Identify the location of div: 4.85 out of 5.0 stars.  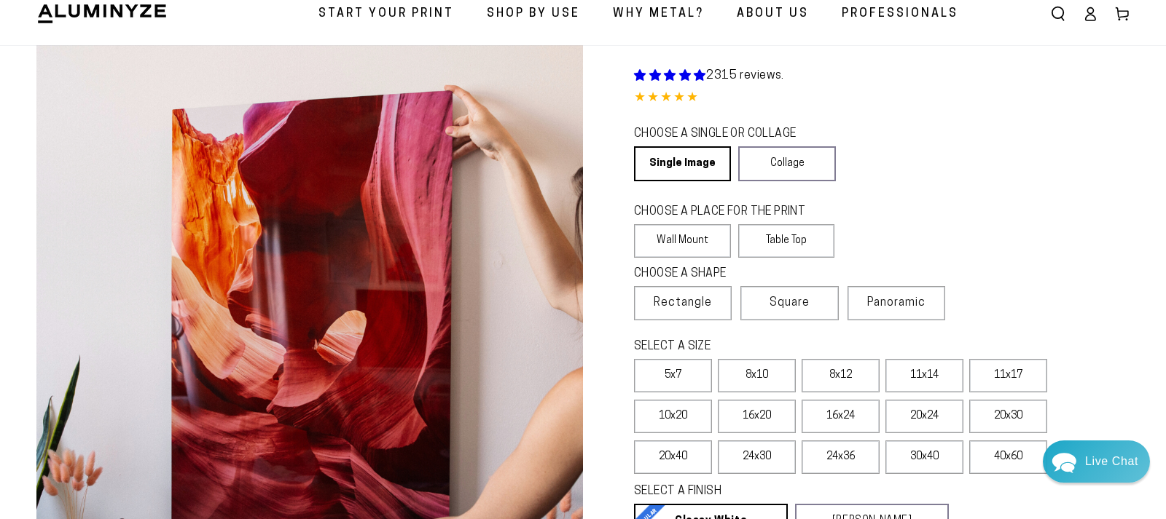
(881, 98).